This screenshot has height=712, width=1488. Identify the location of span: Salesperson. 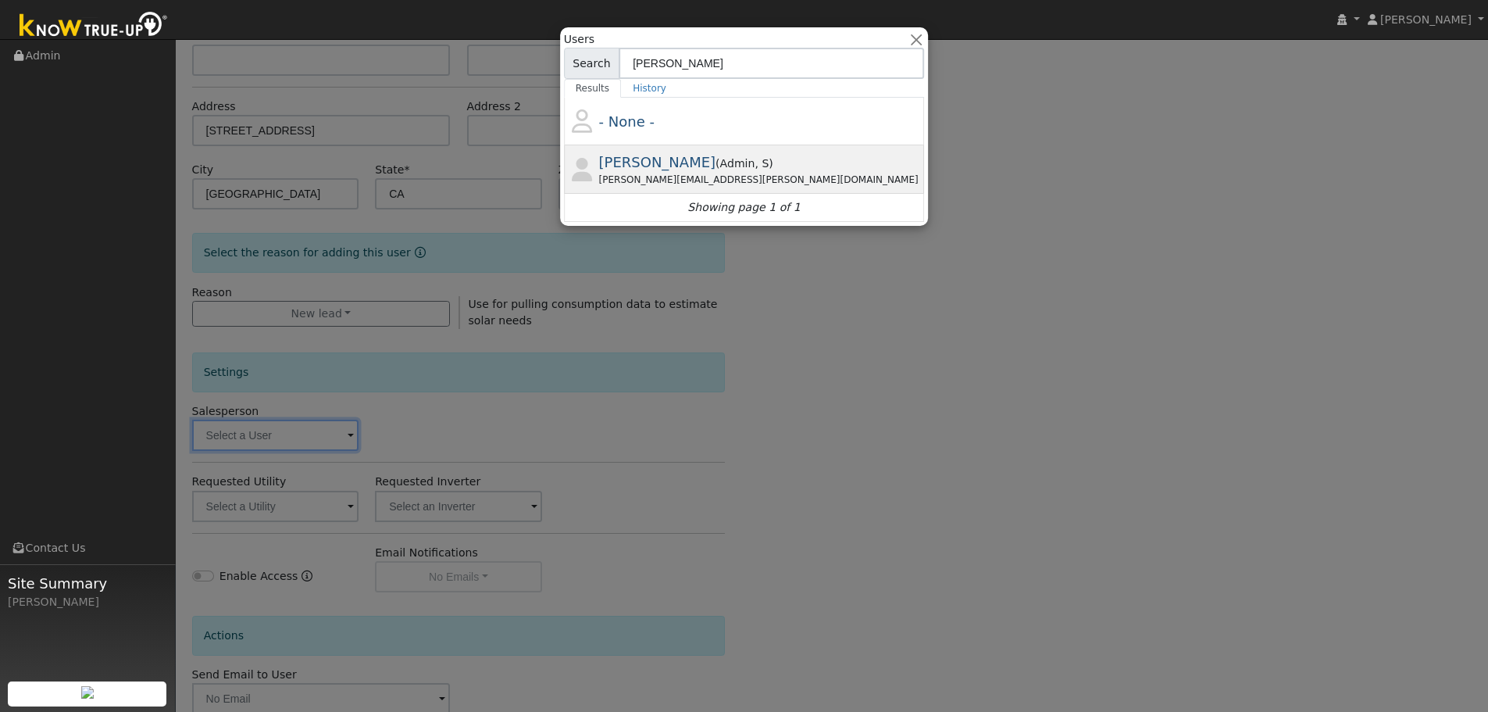
(762, 163).